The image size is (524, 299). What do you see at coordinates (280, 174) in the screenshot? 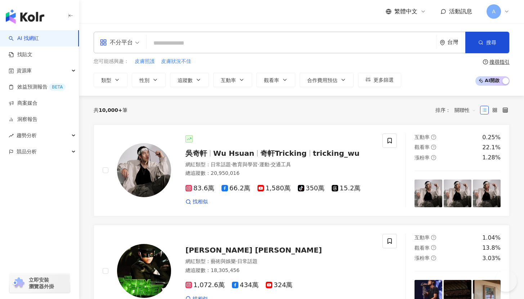
I see `div: 總追蹤數 ： 20,950,016` at bounding box center [280, 174].